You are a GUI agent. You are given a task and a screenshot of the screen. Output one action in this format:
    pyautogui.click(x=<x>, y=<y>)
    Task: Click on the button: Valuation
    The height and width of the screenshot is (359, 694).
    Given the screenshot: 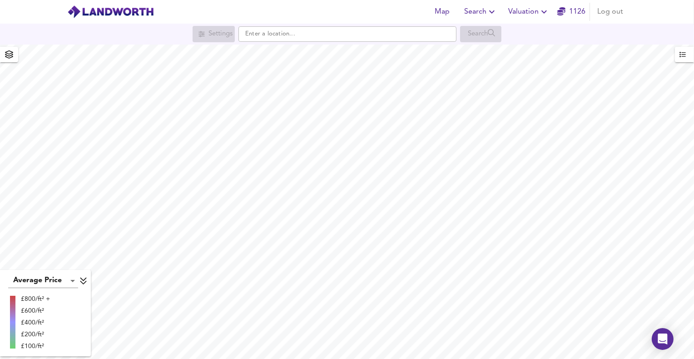 What is the action you would take?
    pyautogui.click(x=528, y=12)
    